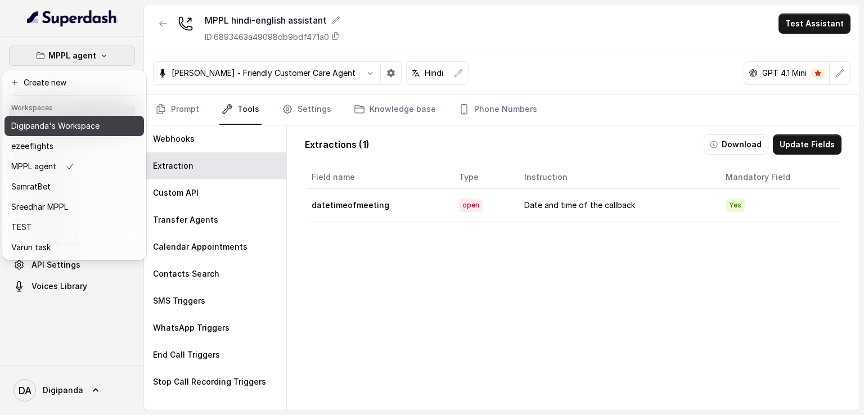 The height and width of the screenshot is (415, 864). Describe the element at coordinates (32, 146) in the screenshot. I see `p: ezeeflights` at that location.